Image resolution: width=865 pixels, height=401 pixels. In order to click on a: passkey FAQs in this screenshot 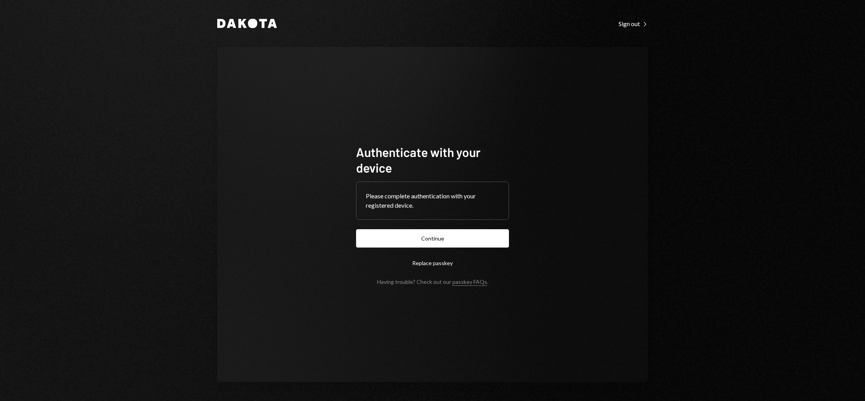, I will do `click(470, 282)`.